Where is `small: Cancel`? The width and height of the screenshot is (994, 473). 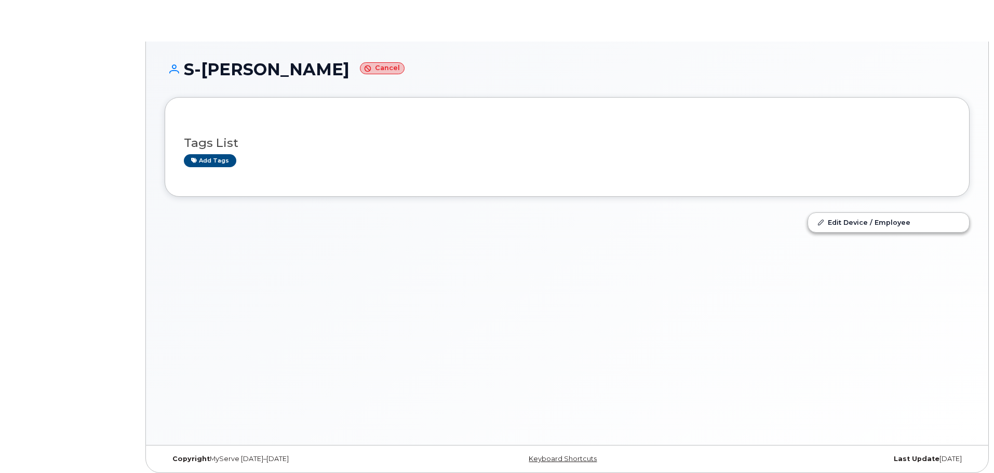
small: Cancel is located at coordinates (382, 68).